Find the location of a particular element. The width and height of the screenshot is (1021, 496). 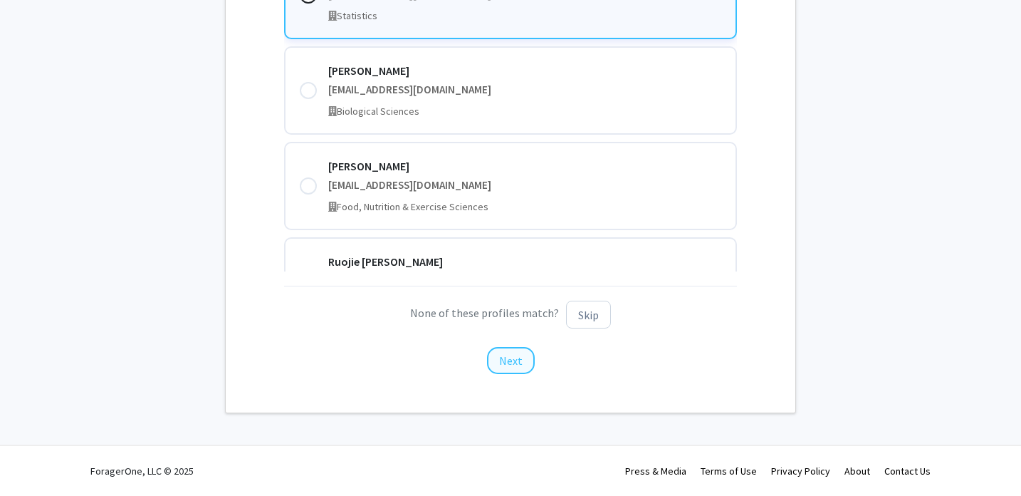

a: About is located at coordinates (858, 471).